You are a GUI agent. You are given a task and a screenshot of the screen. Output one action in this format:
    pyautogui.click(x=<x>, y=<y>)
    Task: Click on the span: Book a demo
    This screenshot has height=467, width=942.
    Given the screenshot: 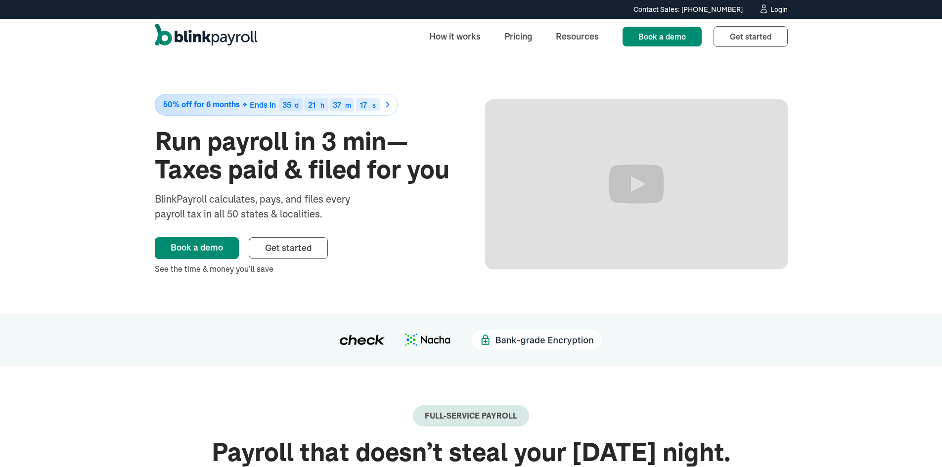 What is the action you would take?
    pyautogui.click(x=662, y=37)
    